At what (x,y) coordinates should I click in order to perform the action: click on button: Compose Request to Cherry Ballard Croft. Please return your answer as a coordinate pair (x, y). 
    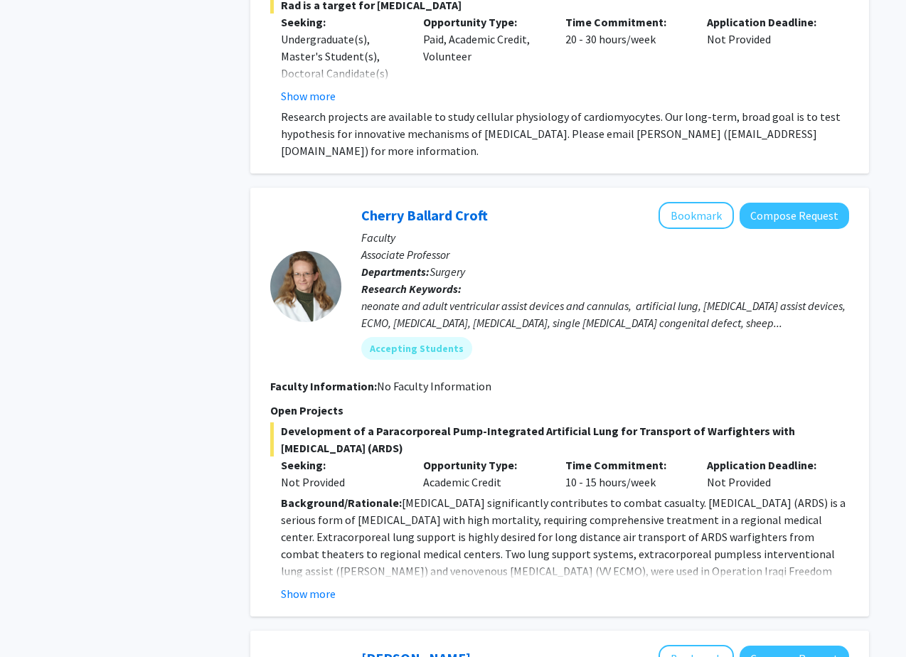
    Looking at the image, I should click on (794, 216).